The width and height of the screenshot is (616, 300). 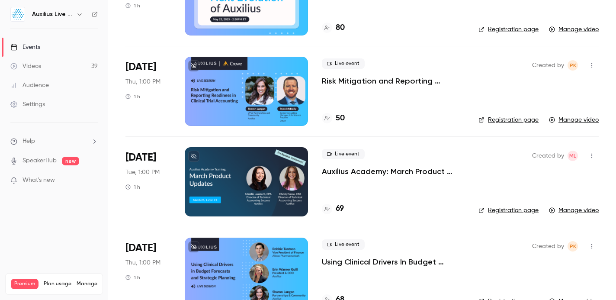 I want to click on div: Mar 25 Tue, 1:00 PM (America/New York), so click(x=148, y=182).